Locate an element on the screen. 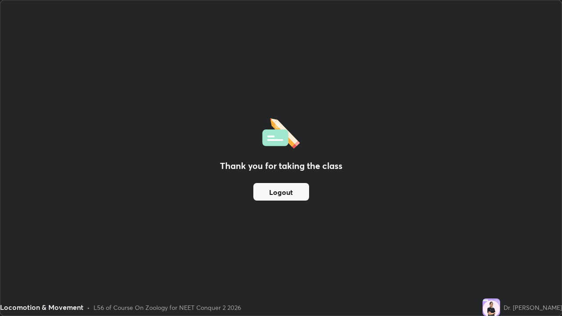 Image resolution: width=562 pixels, height=316 pixels. img: offlineFeedback.1438e8b3.svg is located at coordinates (281, 132).